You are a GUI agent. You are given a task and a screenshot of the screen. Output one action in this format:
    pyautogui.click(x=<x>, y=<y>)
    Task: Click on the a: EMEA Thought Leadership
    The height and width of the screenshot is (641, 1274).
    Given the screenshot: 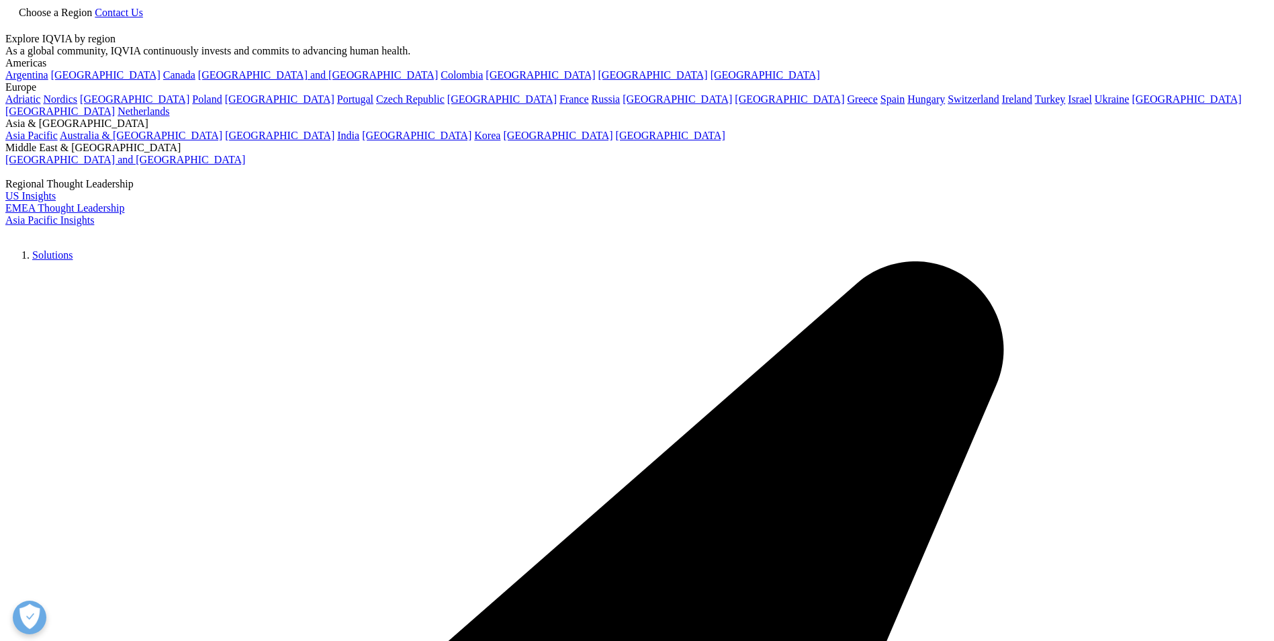 What is the action you would take?
    pyautogui.click(x=64, y=208)
    